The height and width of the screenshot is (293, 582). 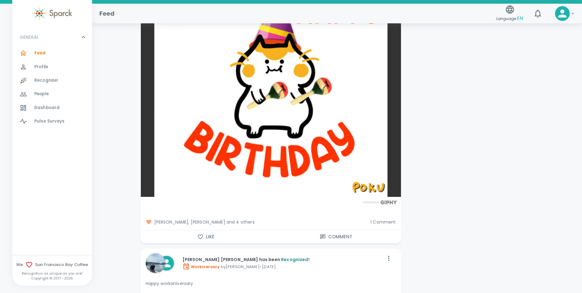 What do you see at coordinates (383, 222) in the screenshot?
I see `span: 1 Comment` at bounding box center [383, 222].